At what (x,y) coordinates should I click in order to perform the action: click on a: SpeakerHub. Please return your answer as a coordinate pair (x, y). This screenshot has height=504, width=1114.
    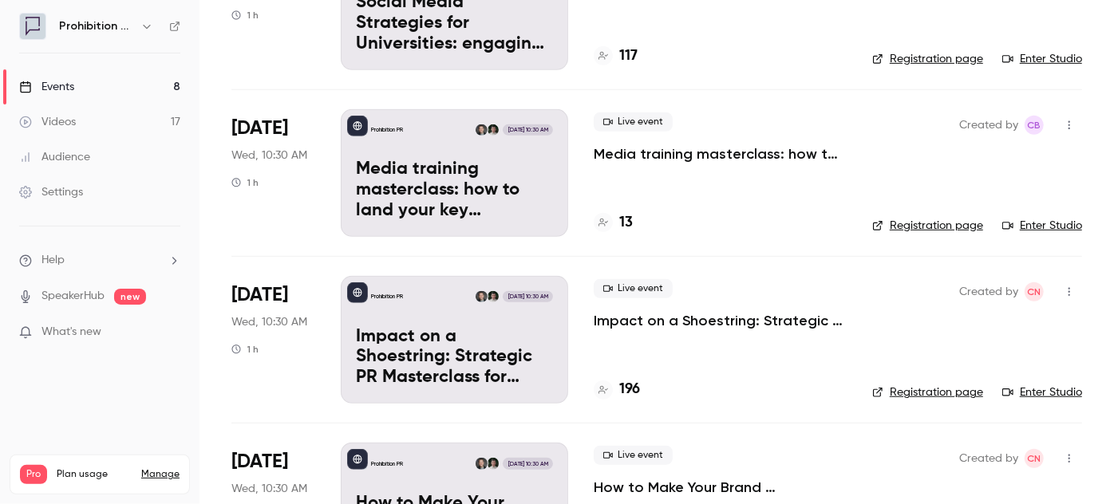
    Looking at the image, I should click on (73, 296).